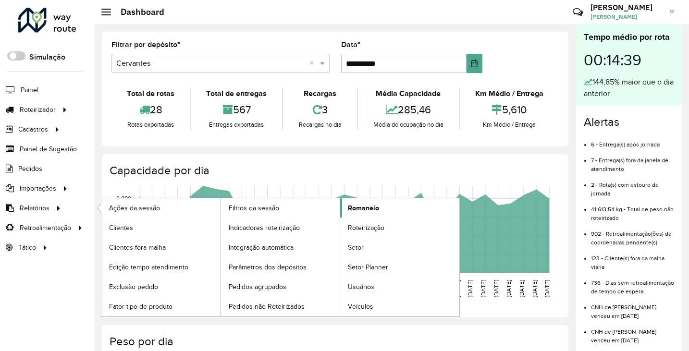 The width and height of the screenshot is (689, 351). Describe the element at coordinates (510, 110) in the screenshot. I see `div: 5,610` at that location.